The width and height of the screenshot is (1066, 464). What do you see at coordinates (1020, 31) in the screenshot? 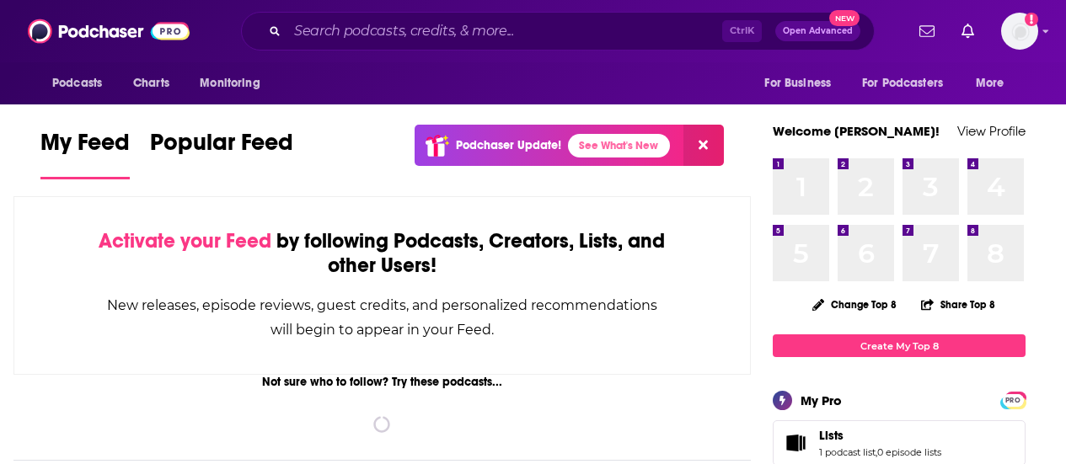
I see `button: Show profile menu` at bounding box center [1020, 31].